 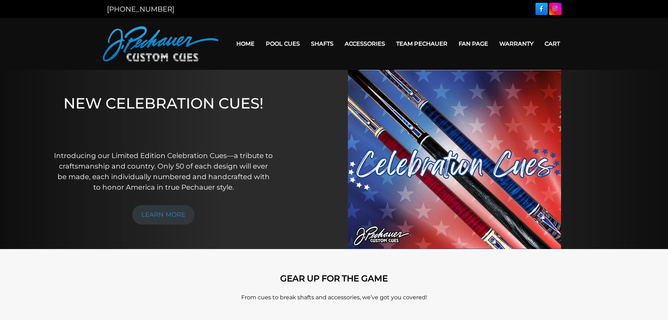 I want to click on a: Shafts, so click(x=322, y=44).